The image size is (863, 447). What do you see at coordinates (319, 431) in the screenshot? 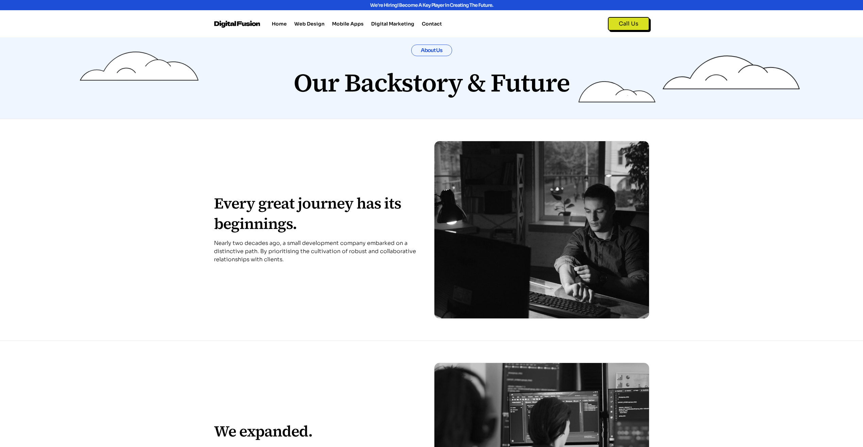
I see `h2: We expanded.` at bounding box center [319, 431].